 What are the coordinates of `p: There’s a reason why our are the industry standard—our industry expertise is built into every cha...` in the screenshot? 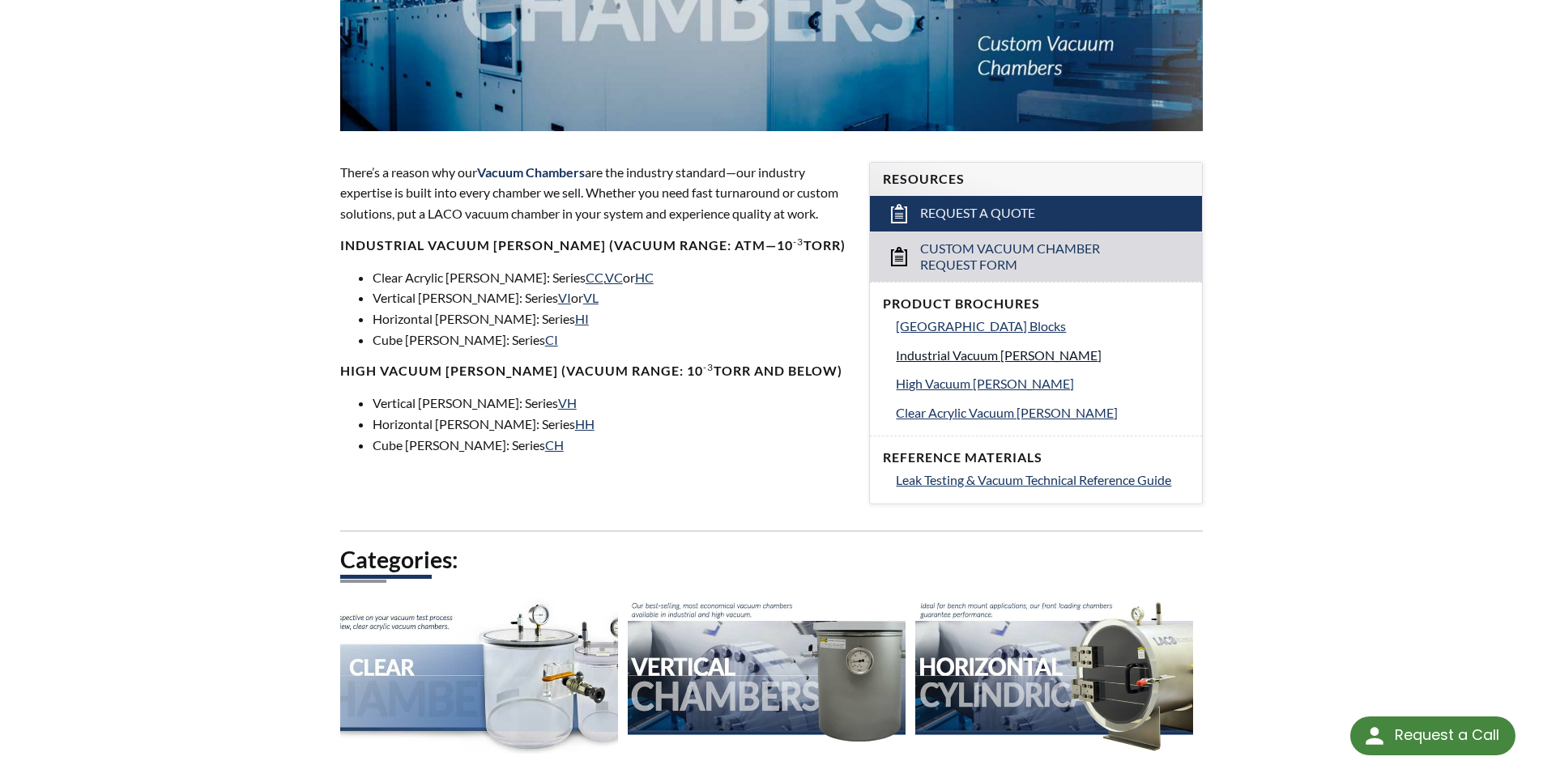 It's located at (595, 193).